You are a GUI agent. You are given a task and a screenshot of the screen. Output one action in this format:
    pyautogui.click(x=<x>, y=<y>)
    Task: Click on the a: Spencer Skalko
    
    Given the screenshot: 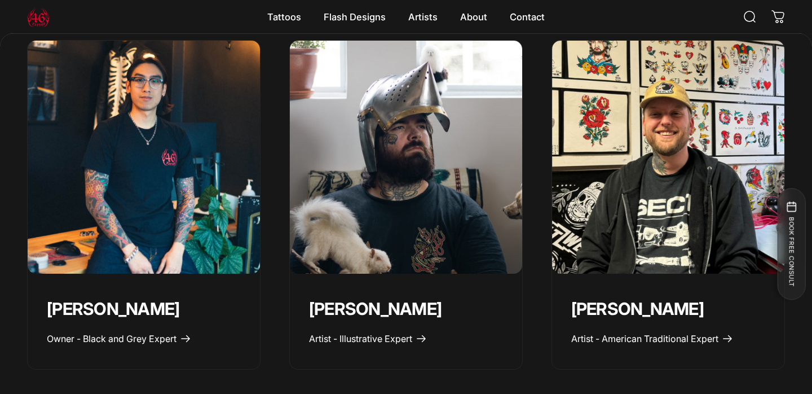 What is the action you would take?
    pyautogui.click(x=668, y=157)
    